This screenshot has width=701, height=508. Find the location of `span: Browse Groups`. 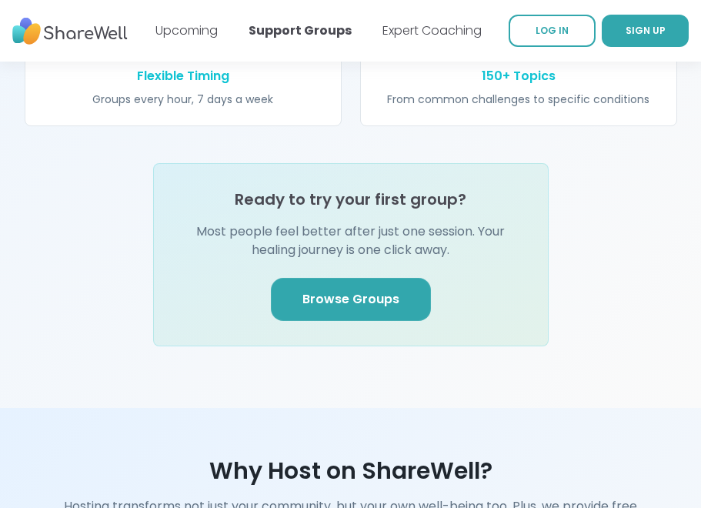

span: Browse Groups is located at coordinates (351, 299).